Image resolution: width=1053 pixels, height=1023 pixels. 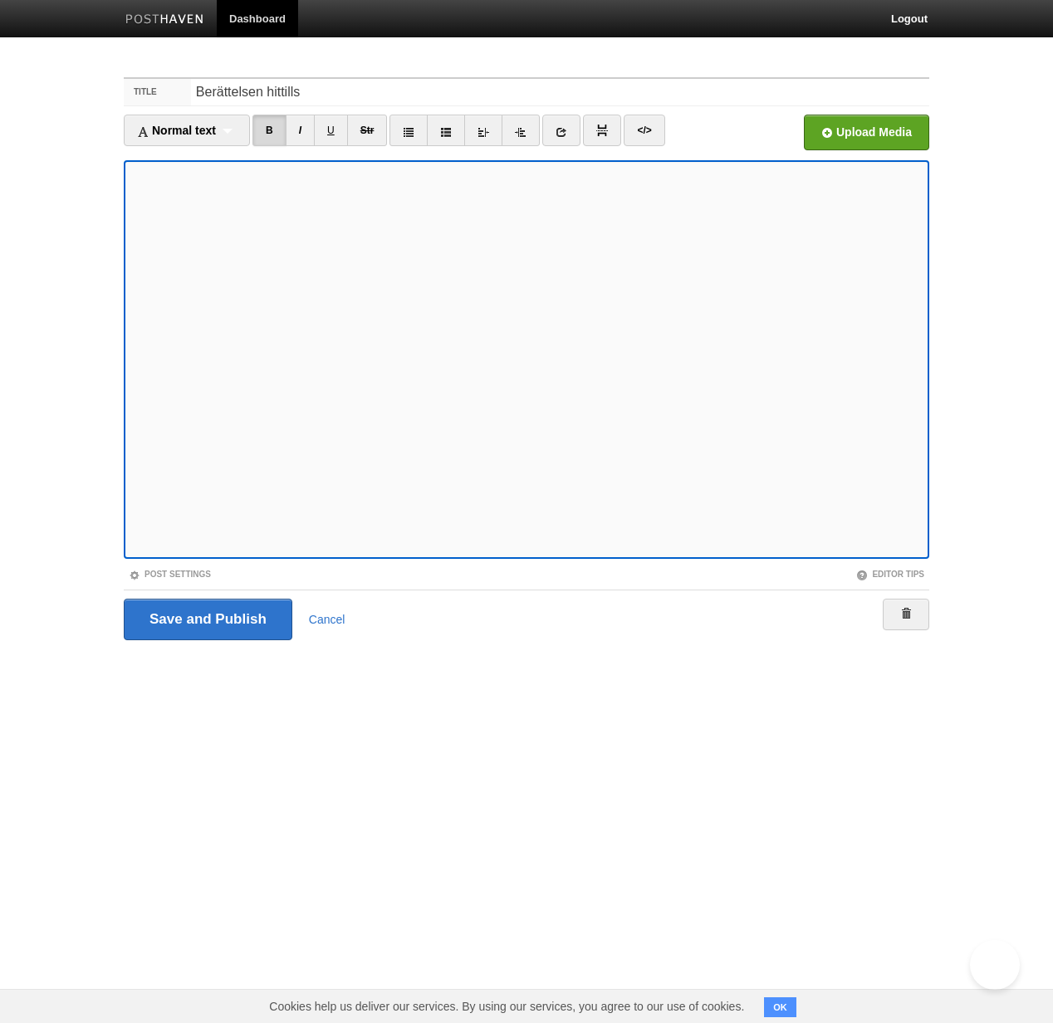 What do you see at coordinates (367, 130) in the screenshot?
I see `del: Str` at bounding box center [367, 130].